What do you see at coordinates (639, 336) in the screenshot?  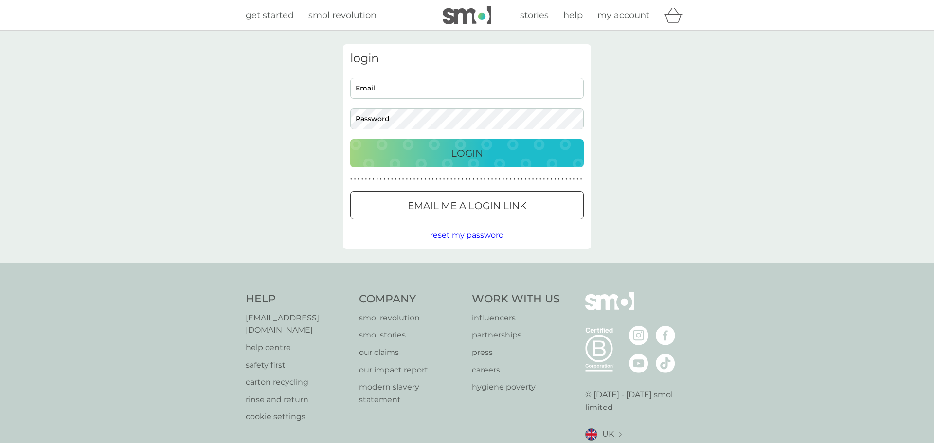 I see `img: visit the smol Instagram page` at bounding box center [639, 336].